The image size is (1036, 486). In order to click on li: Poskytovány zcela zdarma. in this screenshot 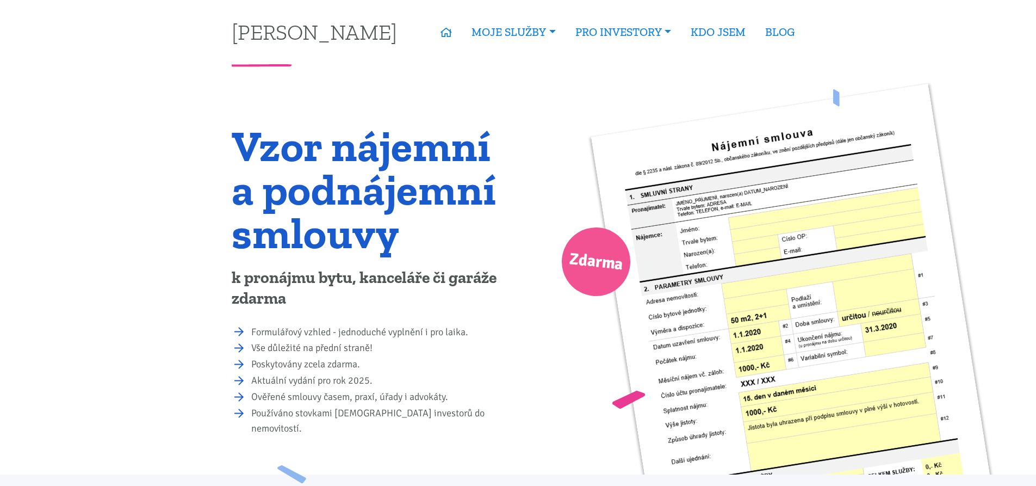, I will do `click(381, 364)`.